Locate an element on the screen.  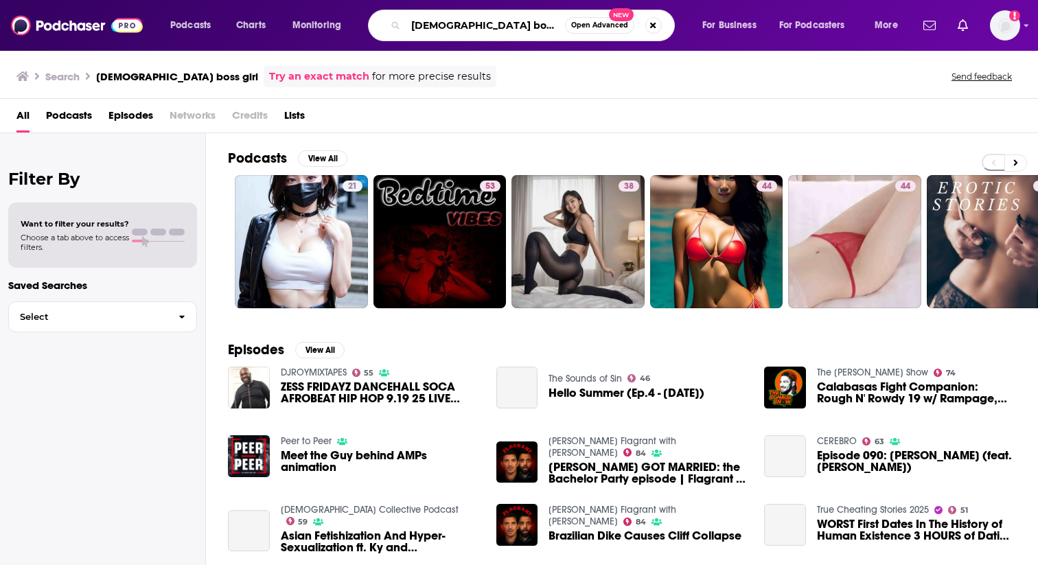
span: Meet the Guy behind AMPs animation is located at coordinates (380, 461).